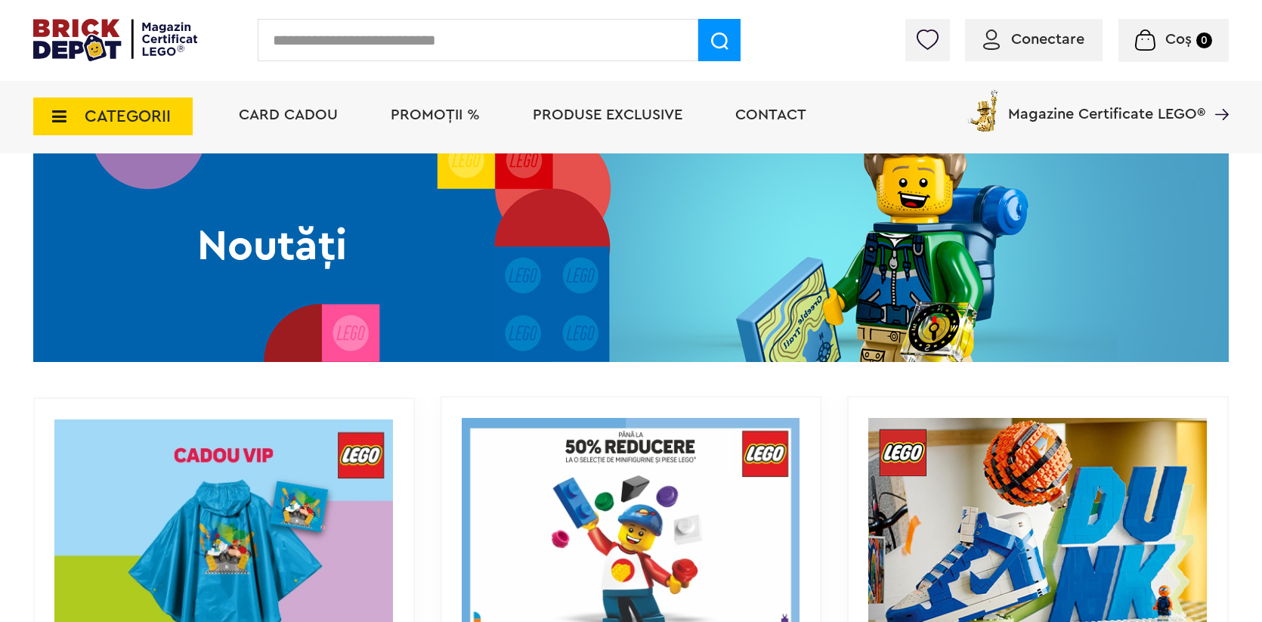  What do you see at coordinates (128, 116) in the screenshot?
I see `span: CATEGORII` at bounding box center [128, 116].